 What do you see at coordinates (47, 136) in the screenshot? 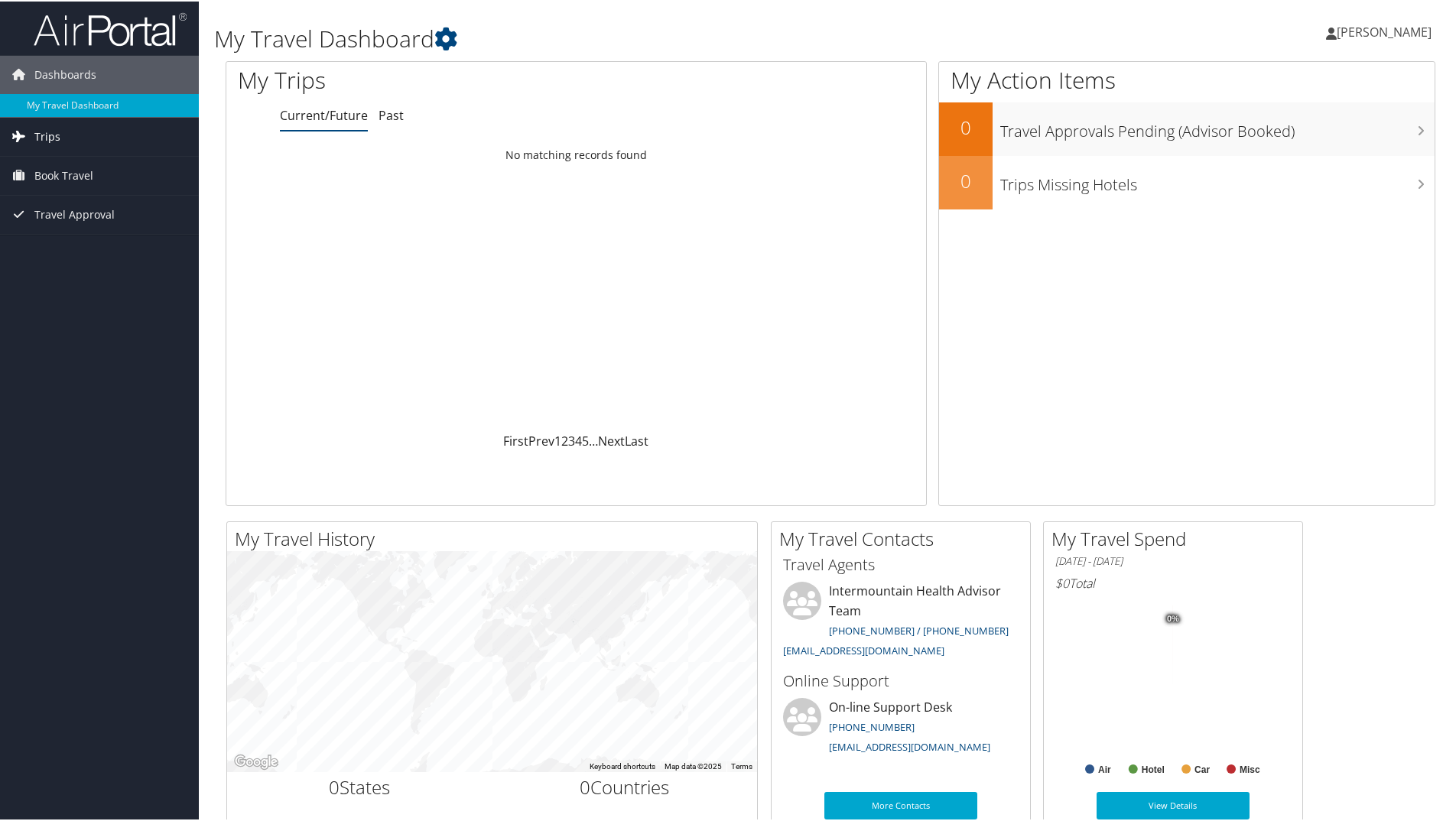
I see `span: Trips` at bounding box center [47, 136].